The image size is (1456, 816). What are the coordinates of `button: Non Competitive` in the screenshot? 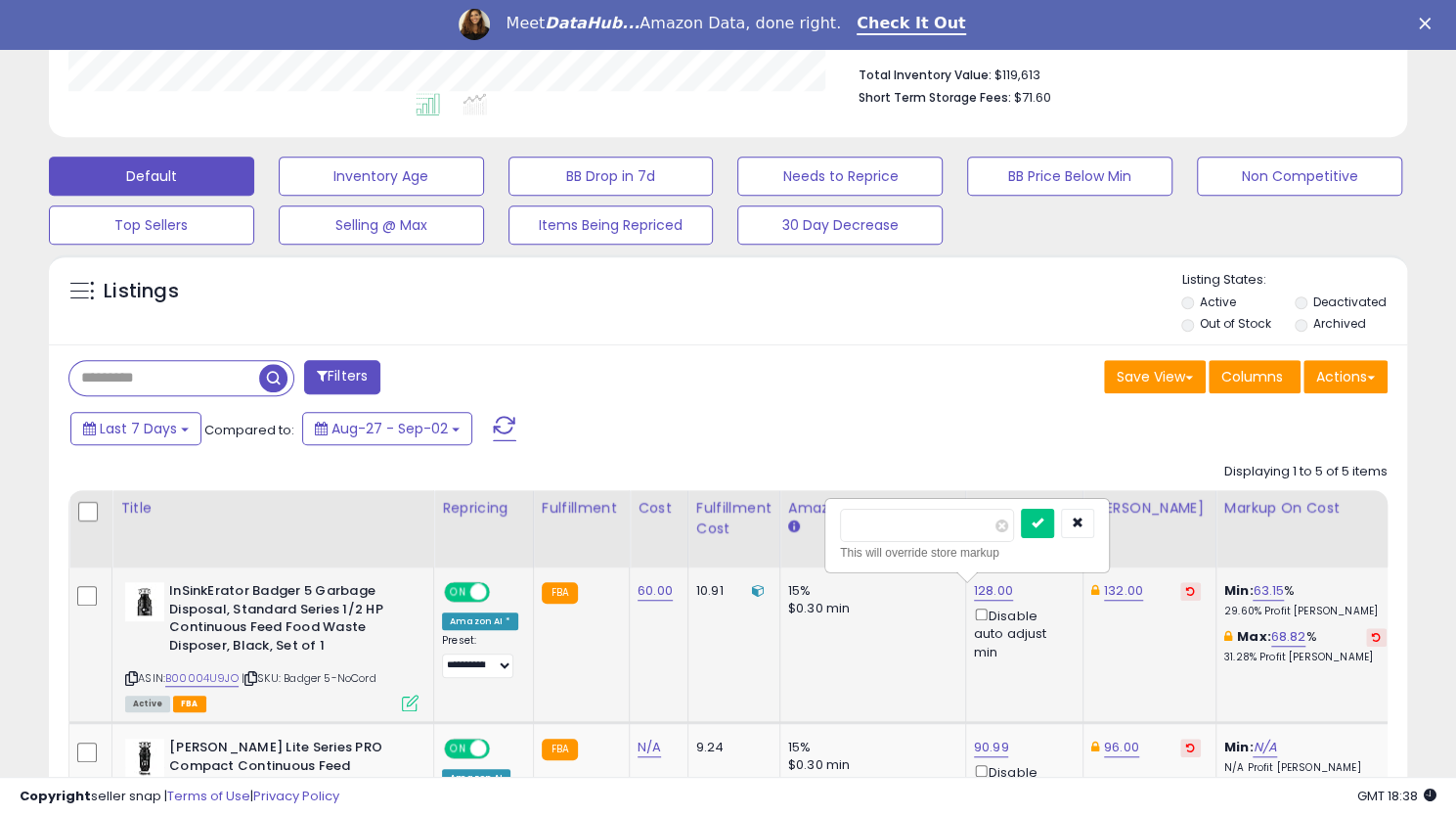 It's located at (1299, 176).